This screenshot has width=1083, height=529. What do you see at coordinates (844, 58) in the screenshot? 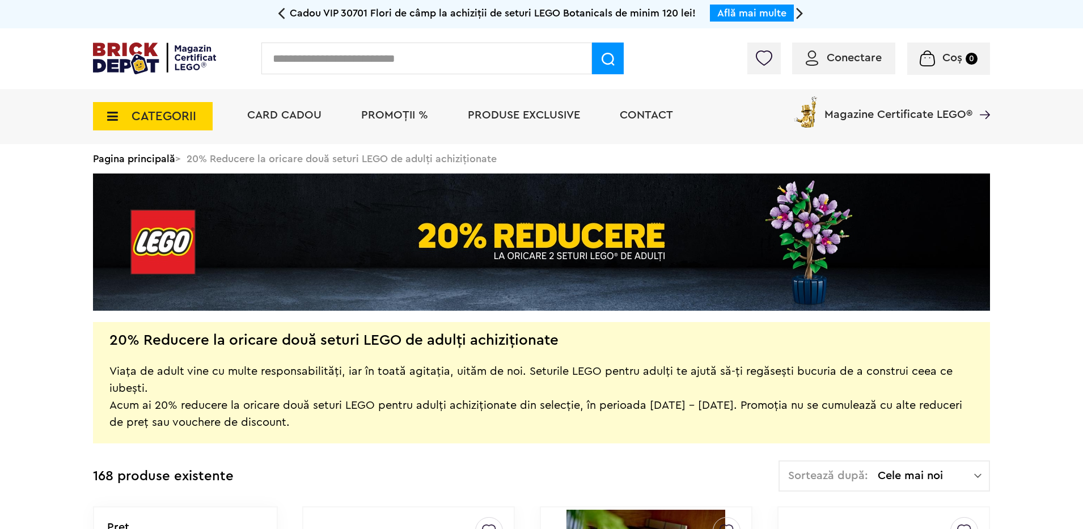
I see `a: Conectare` at bounding box center [844, 58].